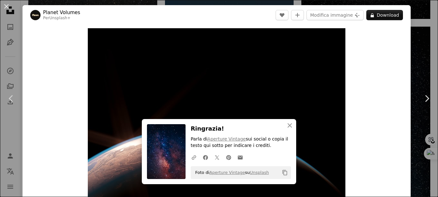 The width and height of the screenshot is (438, 197). What do you see at coordinates (217, 158) in the screenshot?
I see `a: Condividi su Twitter` at bounding box center [217, 158].